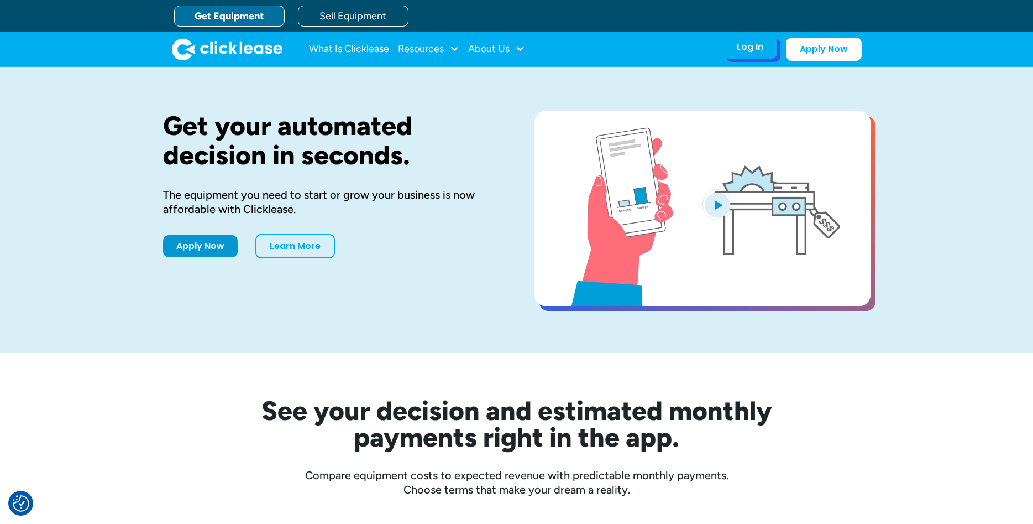  What do you see at coordinates (703, 208) in the screenshot?
I see `a: open lightbox` at bounding box center [703, 208].